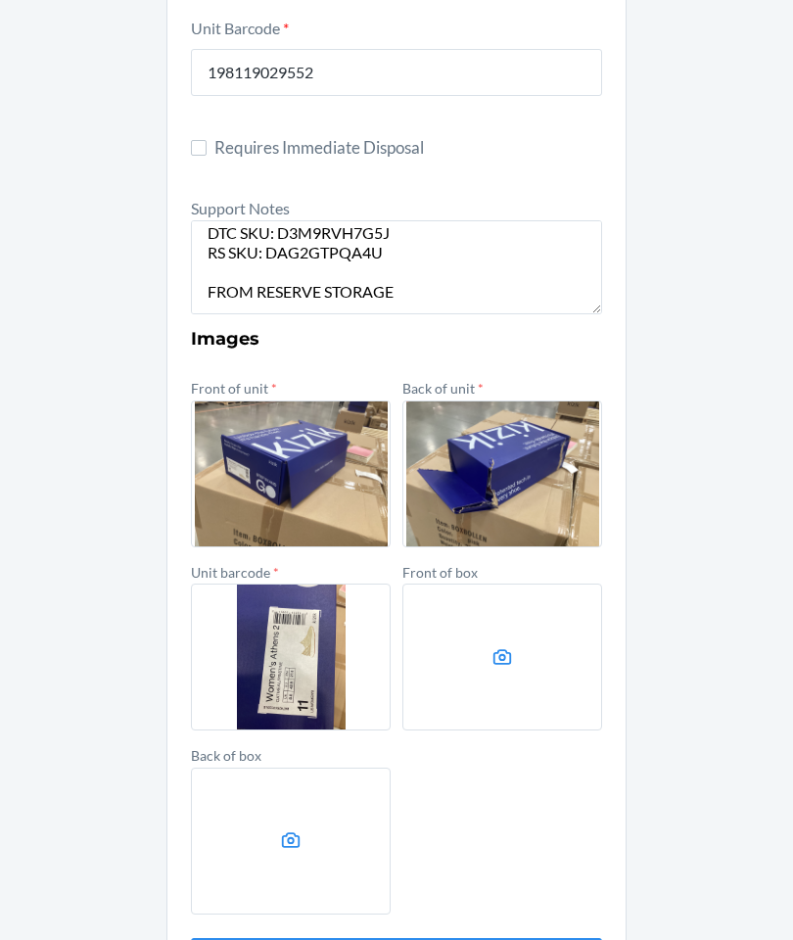 The width and height of the screenshot is (793, 940). Describe the element at coordinates (442, 388) in the screenshot. I see `label: Back of unit` at that location.